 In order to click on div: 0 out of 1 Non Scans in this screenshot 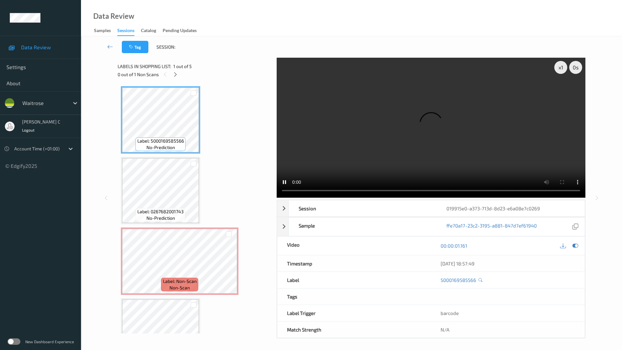, I will do `click(195, 74)`.